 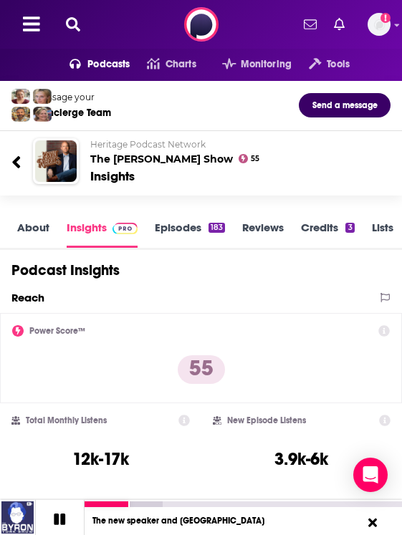 I want to click on div: 3, so click(x=350, y=228).